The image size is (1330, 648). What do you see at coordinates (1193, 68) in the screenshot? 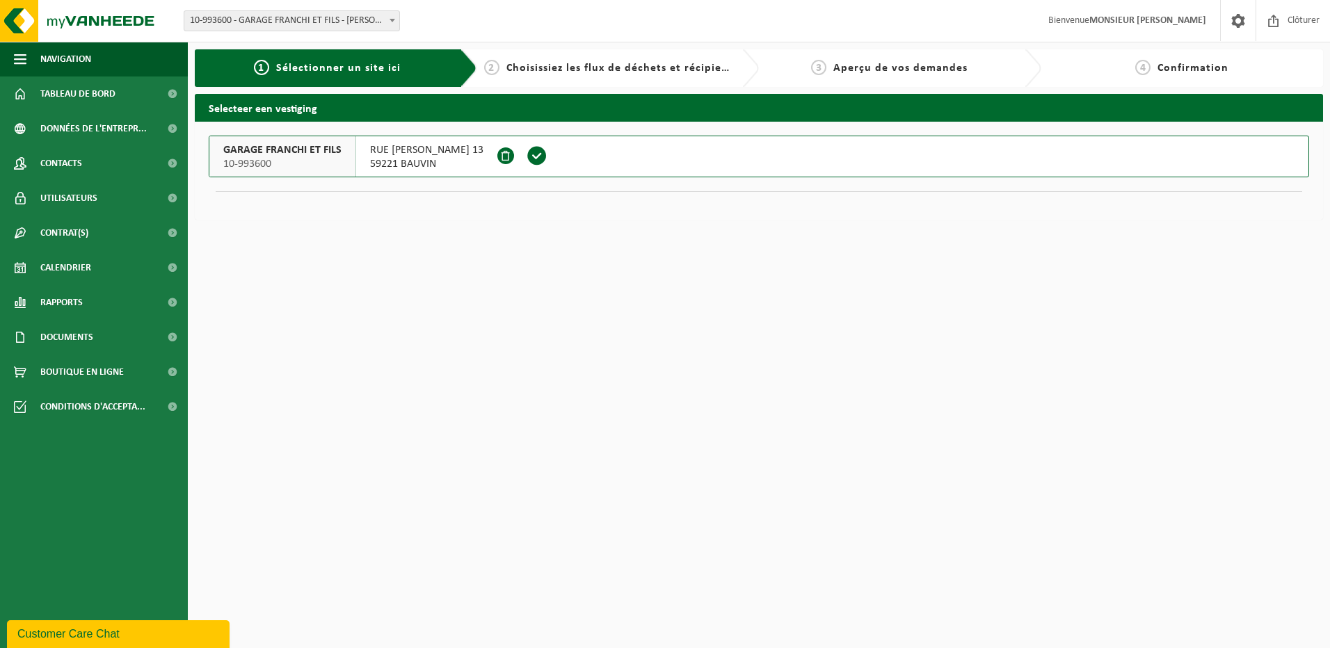
I see `span: Confirmation` at bounding box center [1193, 68].